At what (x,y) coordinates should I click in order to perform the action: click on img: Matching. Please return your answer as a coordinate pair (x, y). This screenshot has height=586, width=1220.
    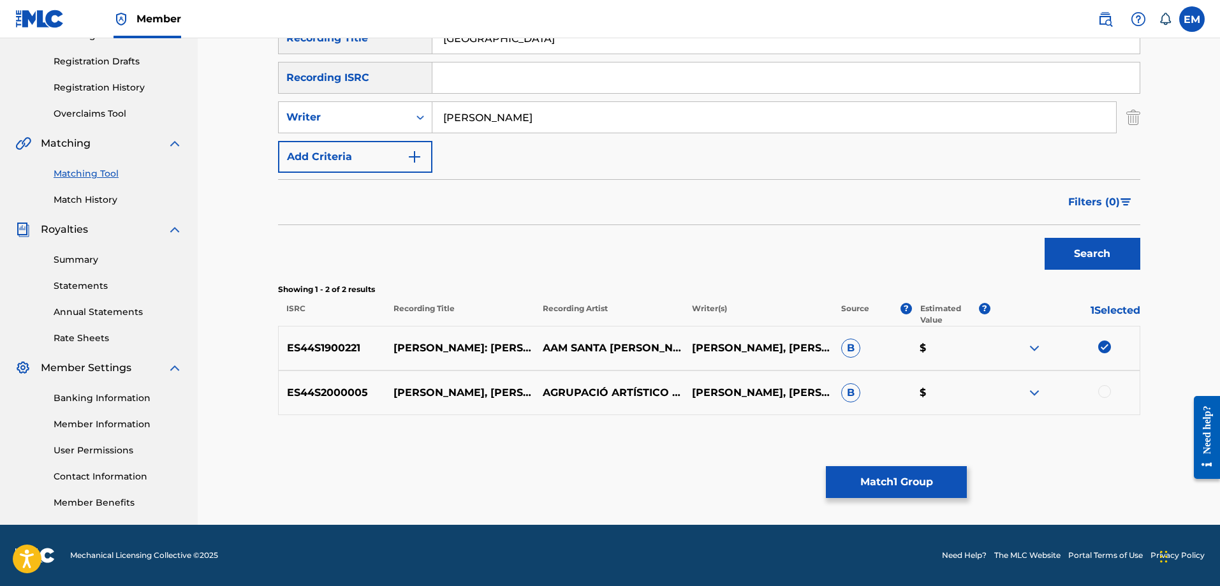
    Looking at the image, I should click on (23, 143).